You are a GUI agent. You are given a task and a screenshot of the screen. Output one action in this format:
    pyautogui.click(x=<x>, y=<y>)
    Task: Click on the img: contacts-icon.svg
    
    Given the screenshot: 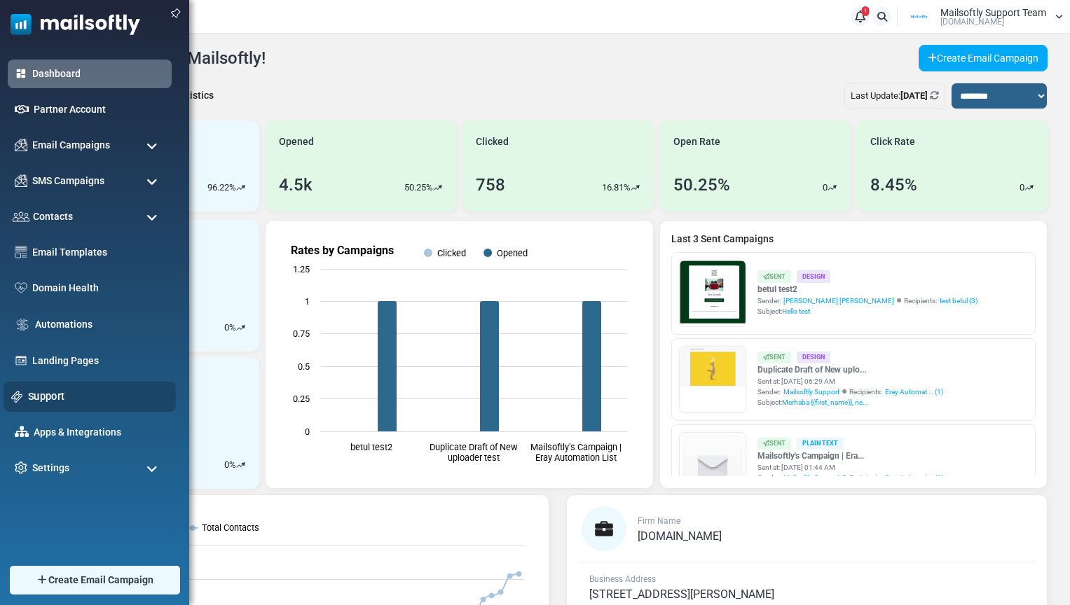 What is the action you would take?
    pyautogui.click(x=21, y=216)
    